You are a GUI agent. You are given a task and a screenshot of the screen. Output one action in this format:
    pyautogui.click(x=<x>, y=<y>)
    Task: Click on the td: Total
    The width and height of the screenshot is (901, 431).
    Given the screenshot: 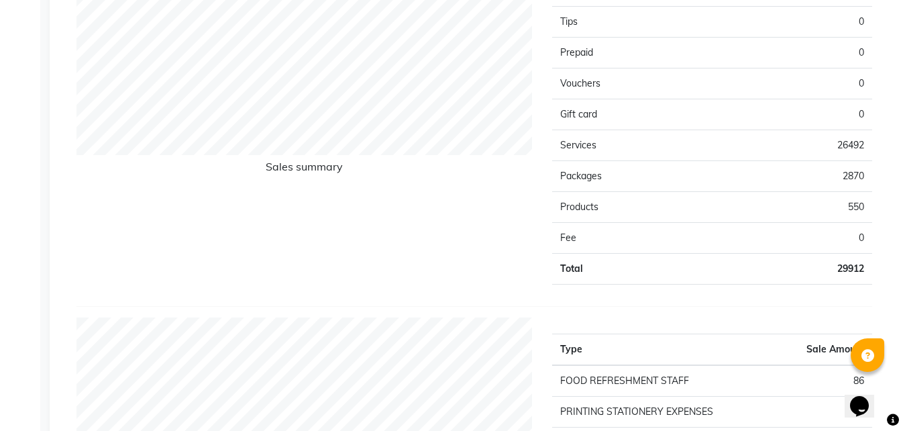 What is the action you would take?
    pyautogui.click(x=632, y=269)
    